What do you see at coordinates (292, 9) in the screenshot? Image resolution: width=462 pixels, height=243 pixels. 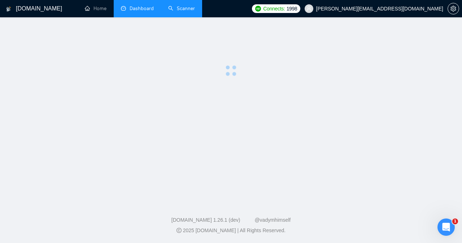 I see `span: 1998` at bounding box center [292, 9].